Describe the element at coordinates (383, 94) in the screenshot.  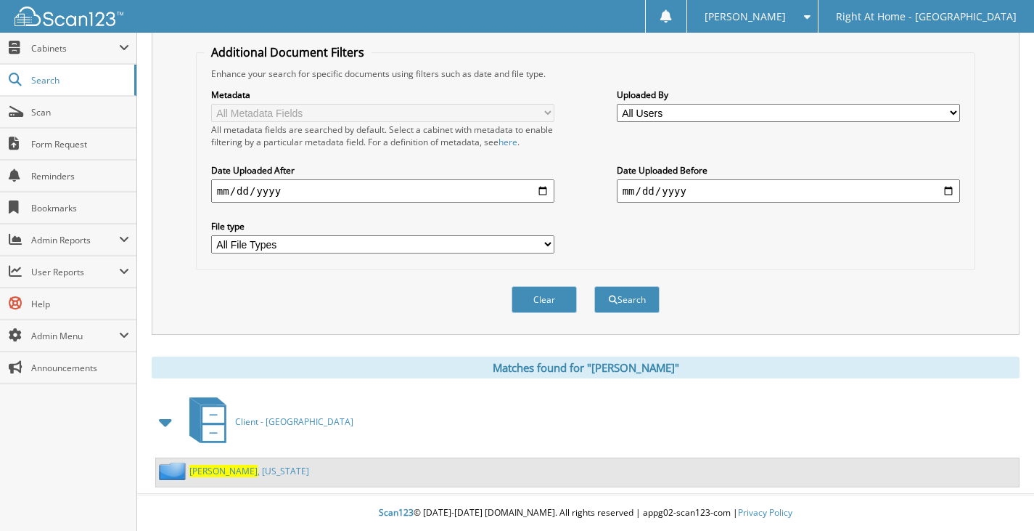
I see `label: Metadata` at that location.